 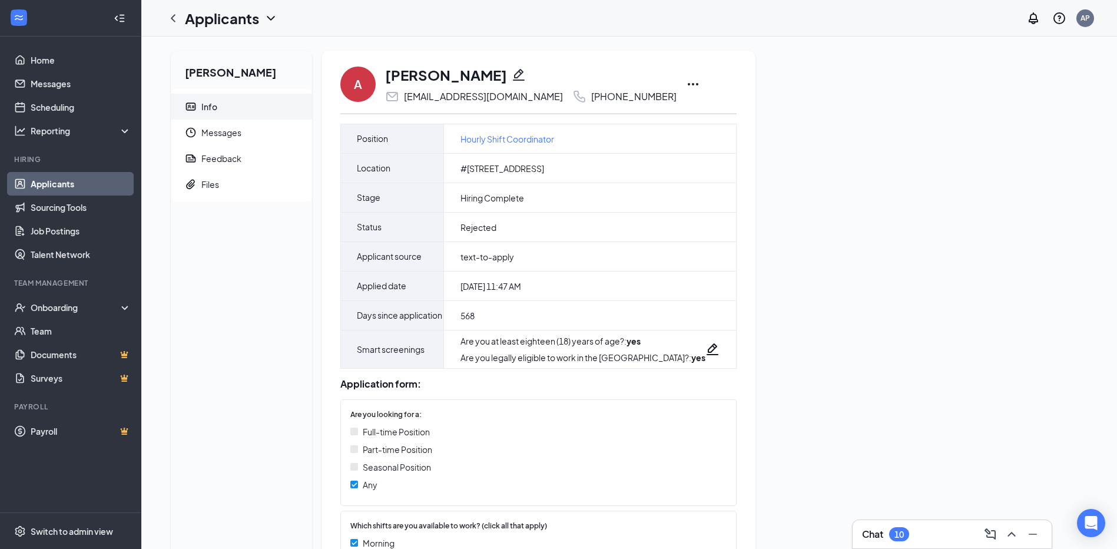 I want to click on div: AP, so click(x=1085, y=18).